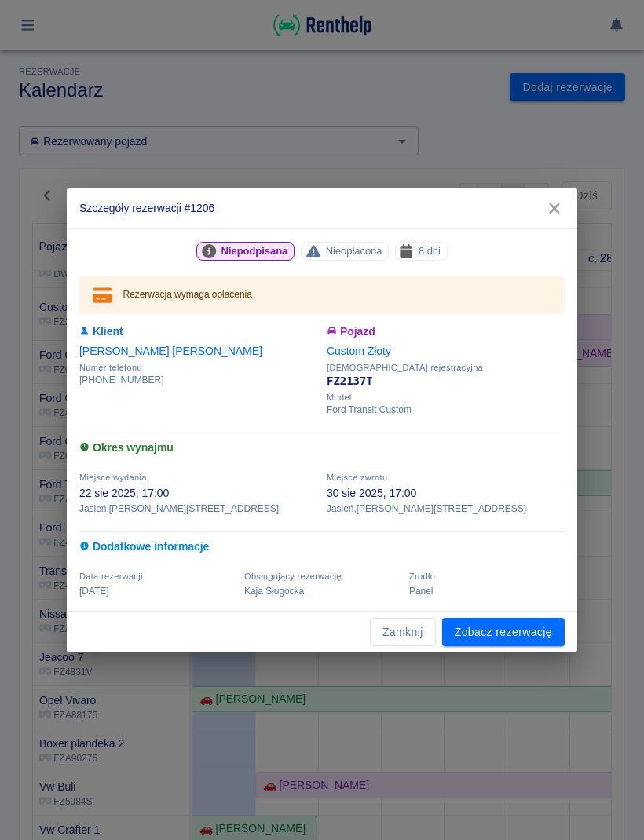 The image size is (644, 840). Describe the element at coordinates (198, 493) in the screenshot. I see `p: 22 sie 2025, 17:00` at that location.